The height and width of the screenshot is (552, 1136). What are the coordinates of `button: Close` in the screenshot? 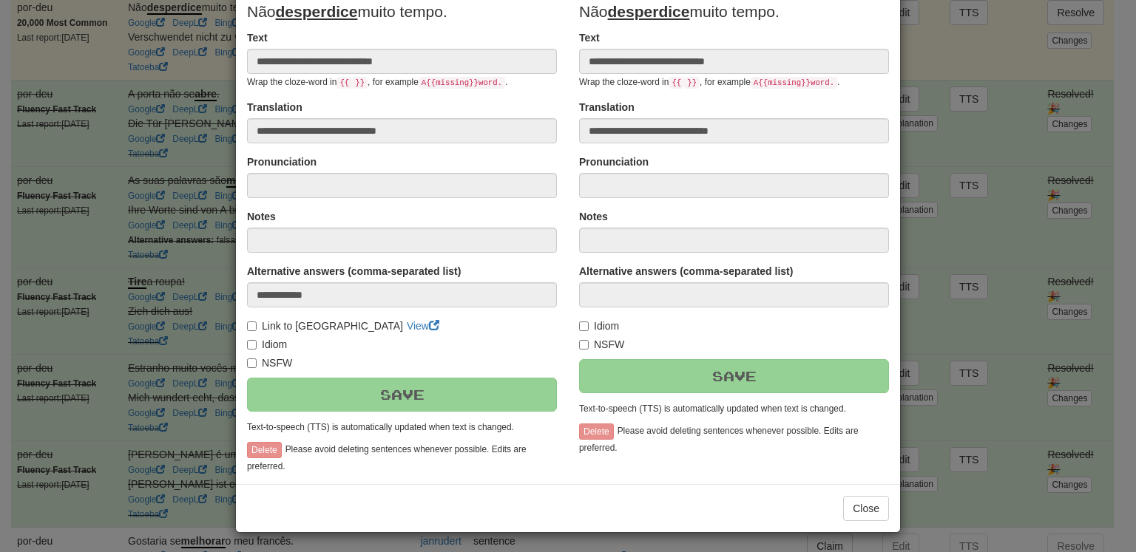 It's located at (866, 509).